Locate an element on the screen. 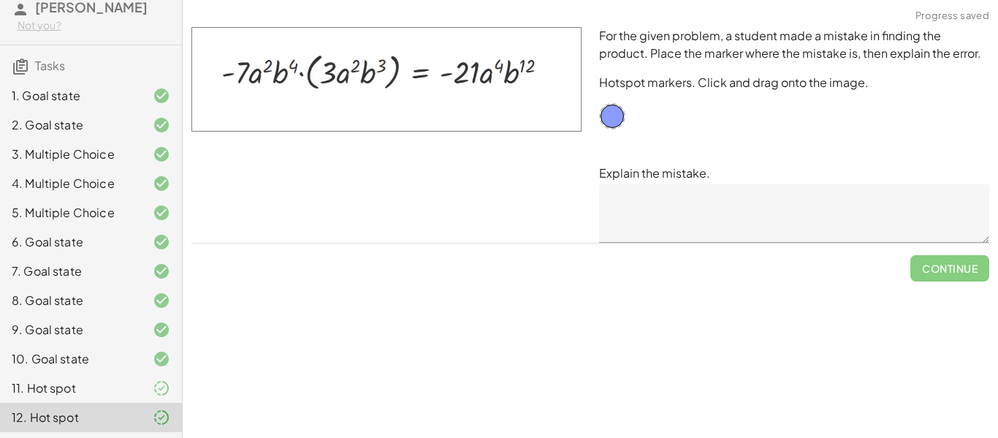 The image size is (998, 438). div: 7. Goal state is located at coordinates (70, 271).